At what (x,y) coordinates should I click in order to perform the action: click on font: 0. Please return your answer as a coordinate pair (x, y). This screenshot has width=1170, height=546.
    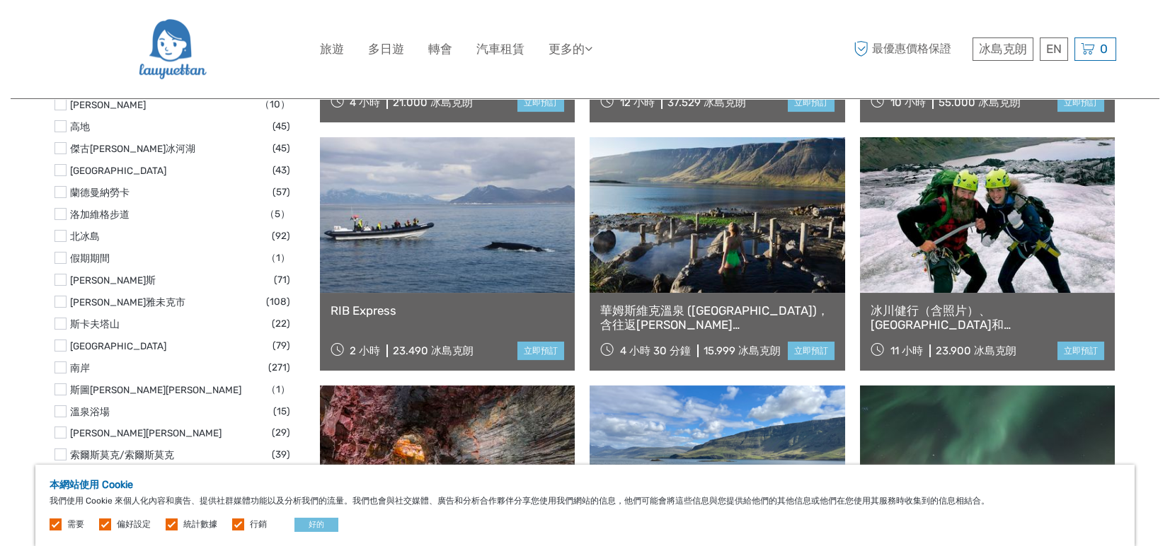
    Looking at the image, I should click on (1104, 49).